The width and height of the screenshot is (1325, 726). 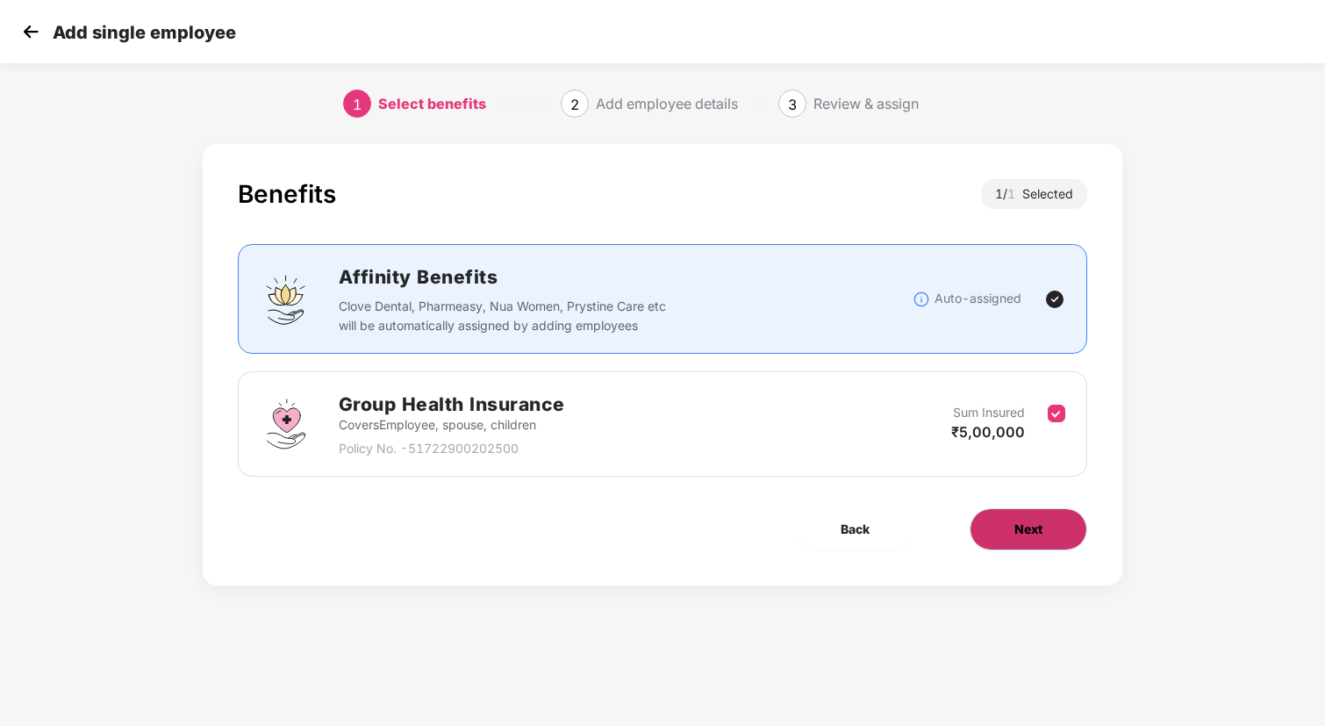 I want to click on p: Clove Dental, Pharmeasy, Nua Women, Prystine Care etc will be automatically assigned by adding em..., so click(x=511, y=316).